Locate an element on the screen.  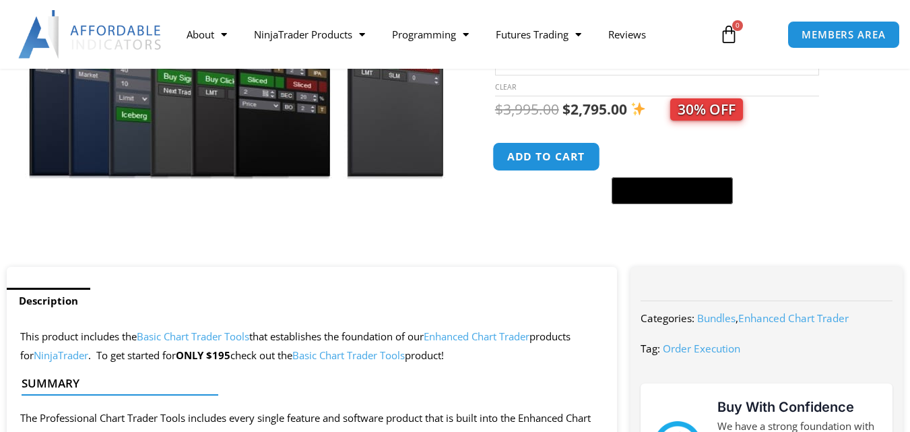
button: Add to cart is located at coordinates (546, 156).